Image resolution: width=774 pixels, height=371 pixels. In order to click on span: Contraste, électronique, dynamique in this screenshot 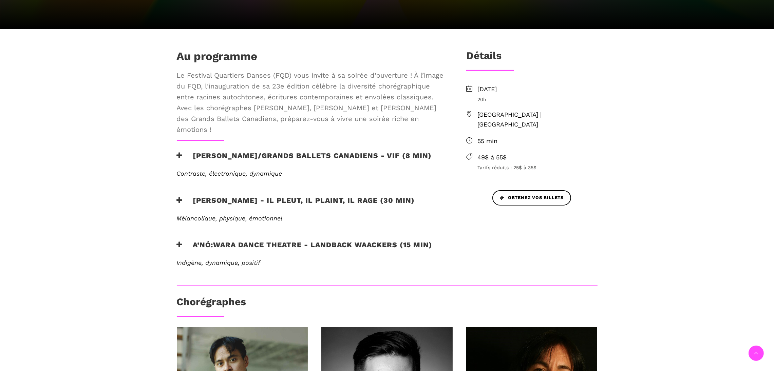, I will do `click(229, 173)`.